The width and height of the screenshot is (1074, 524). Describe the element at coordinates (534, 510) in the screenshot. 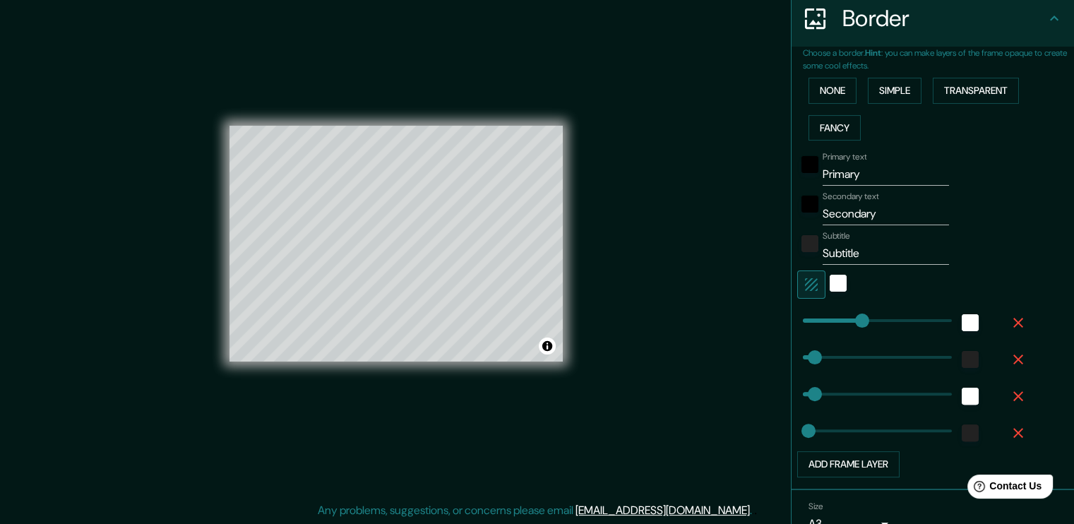

I see `p: Any problems, suggestions, or concerns please email .` at that location.